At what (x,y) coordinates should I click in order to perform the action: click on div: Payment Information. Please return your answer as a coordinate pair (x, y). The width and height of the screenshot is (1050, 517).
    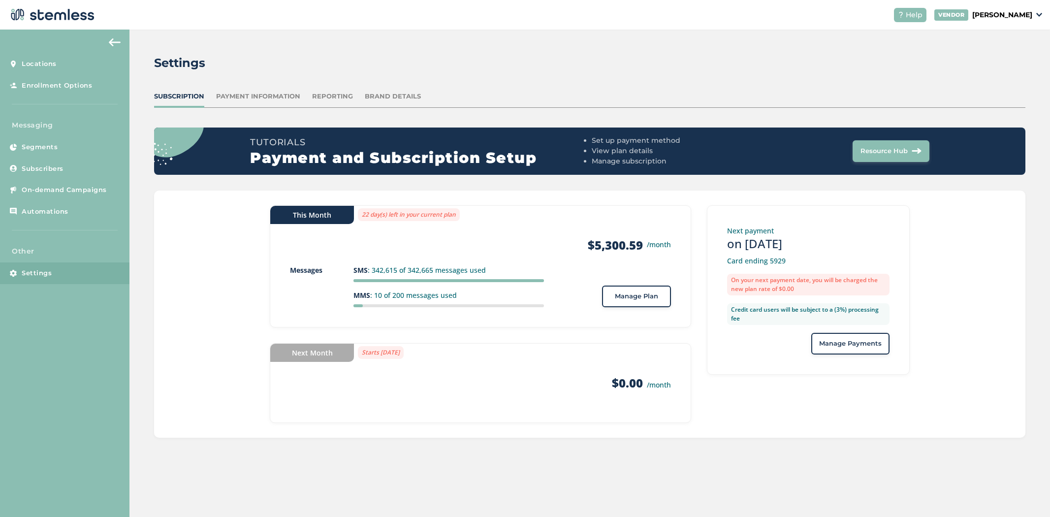
    Looking at the image, I should click on (258, 97).